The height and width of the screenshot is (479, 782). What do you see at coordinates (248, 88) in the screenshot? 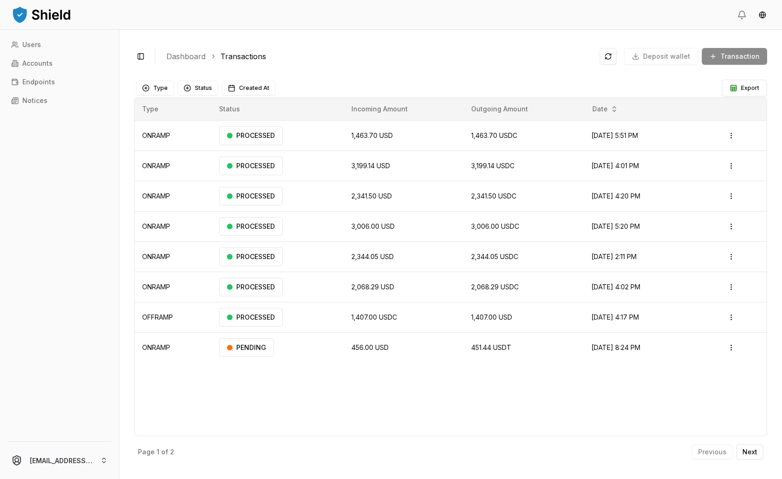
I see `button: Created At` at bounding box center [248, 88].